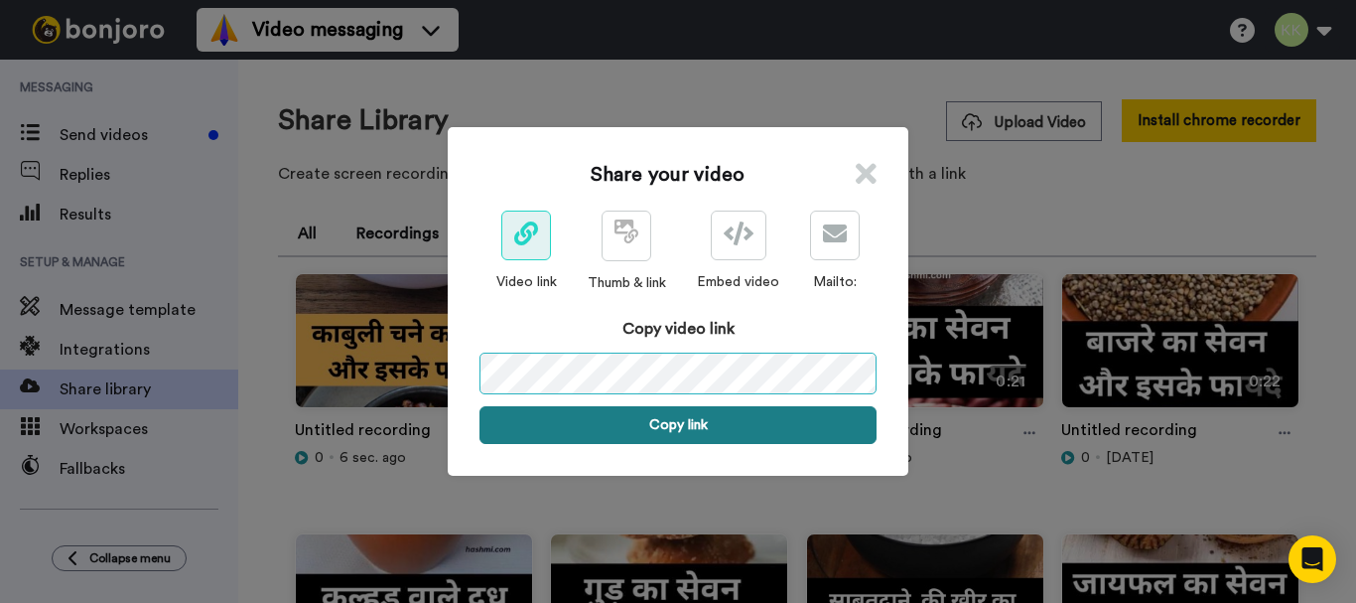 The width and height of the screenshot is (1356, 603). I want to click on div: Embed video, so click(738, 282).